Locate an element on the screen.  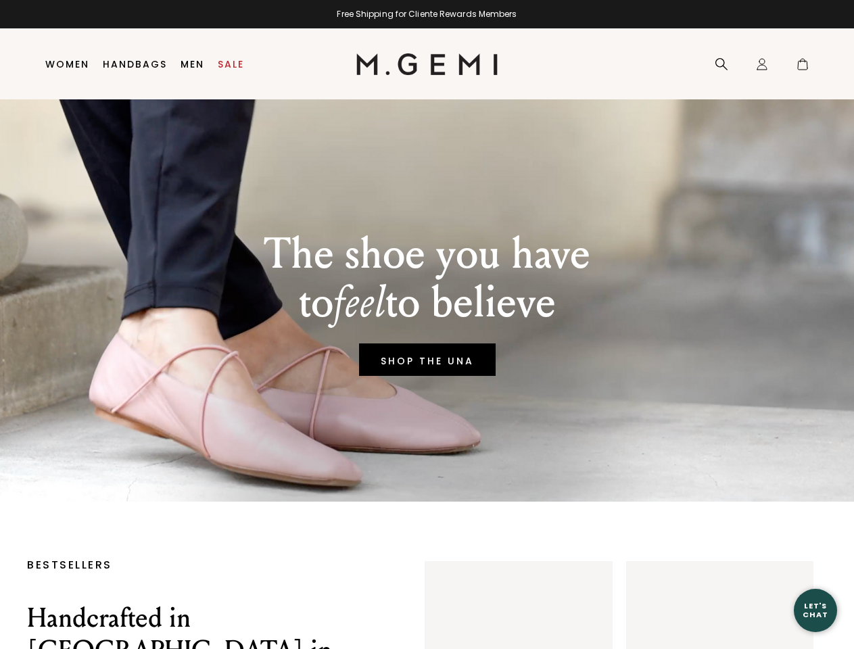
a: SHOP THE UNA is located at coordinates (427, 360).